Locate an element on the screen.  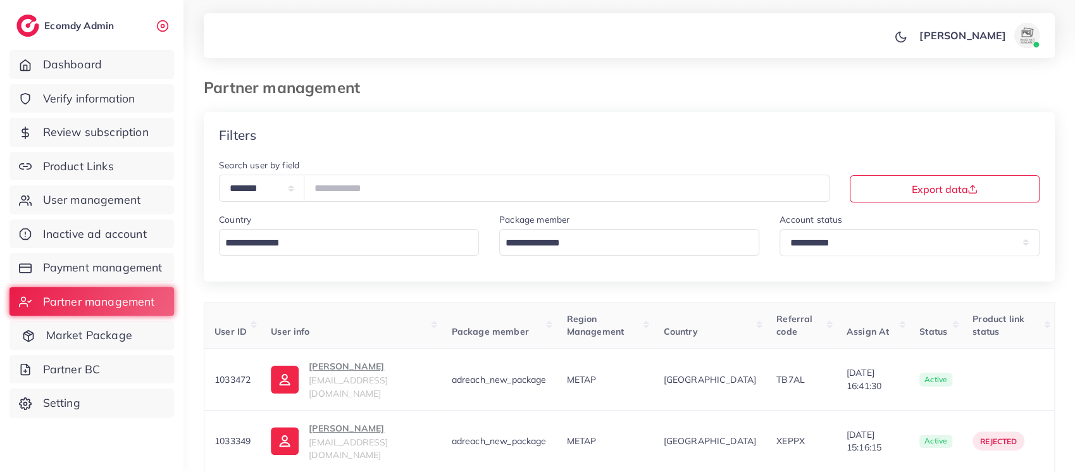
span: Region Management is located at coordinates (595, 325).